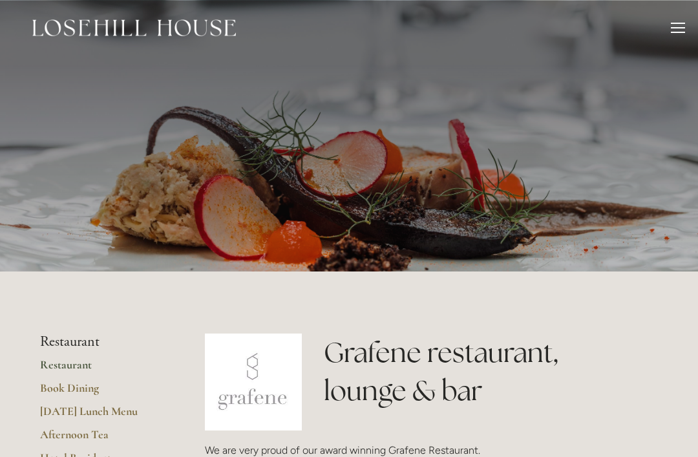  I want to click on img: grafene.jpg, so click(253, 382).